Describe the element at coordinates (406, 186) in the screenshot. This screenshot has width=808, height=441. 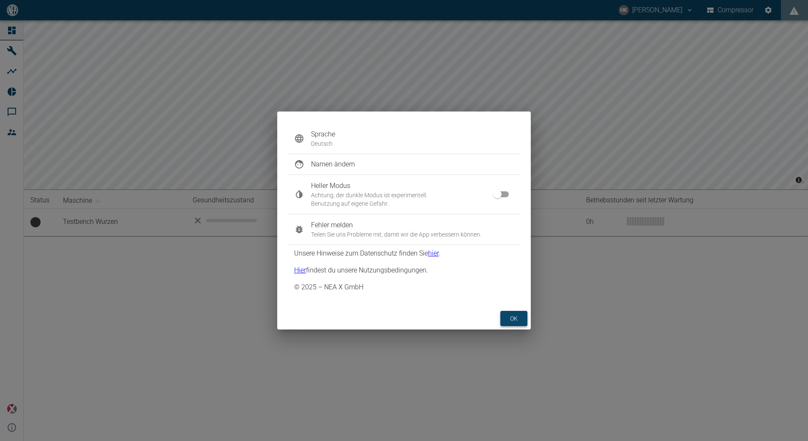
I see `span: Heller Modus` at that location.